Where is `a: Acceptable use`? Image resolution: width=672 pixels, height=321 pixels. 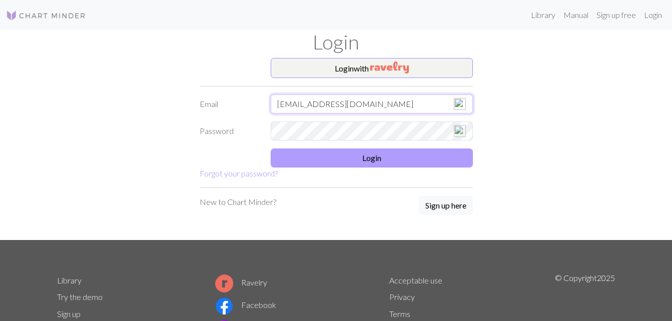
a: Acceptable use is located at coordinates (416, 280).